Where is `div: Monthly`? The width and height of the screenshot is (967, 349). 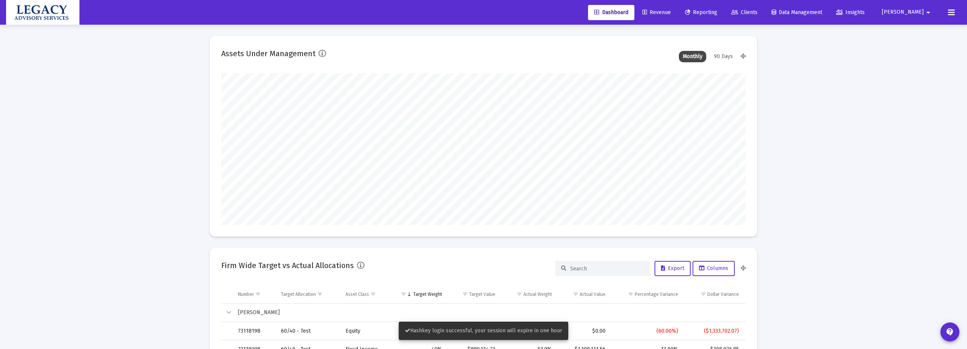 div: Monthly is located at coordinates (693, 57).